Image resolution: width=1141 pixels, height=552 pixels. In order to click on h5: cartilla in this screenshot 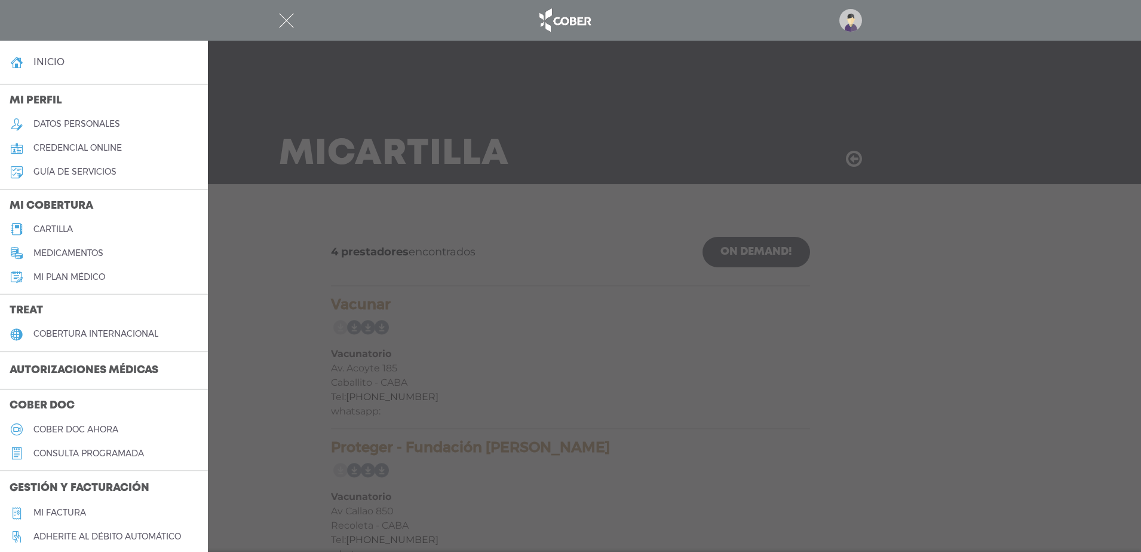, I will do `click(53, 229)`.